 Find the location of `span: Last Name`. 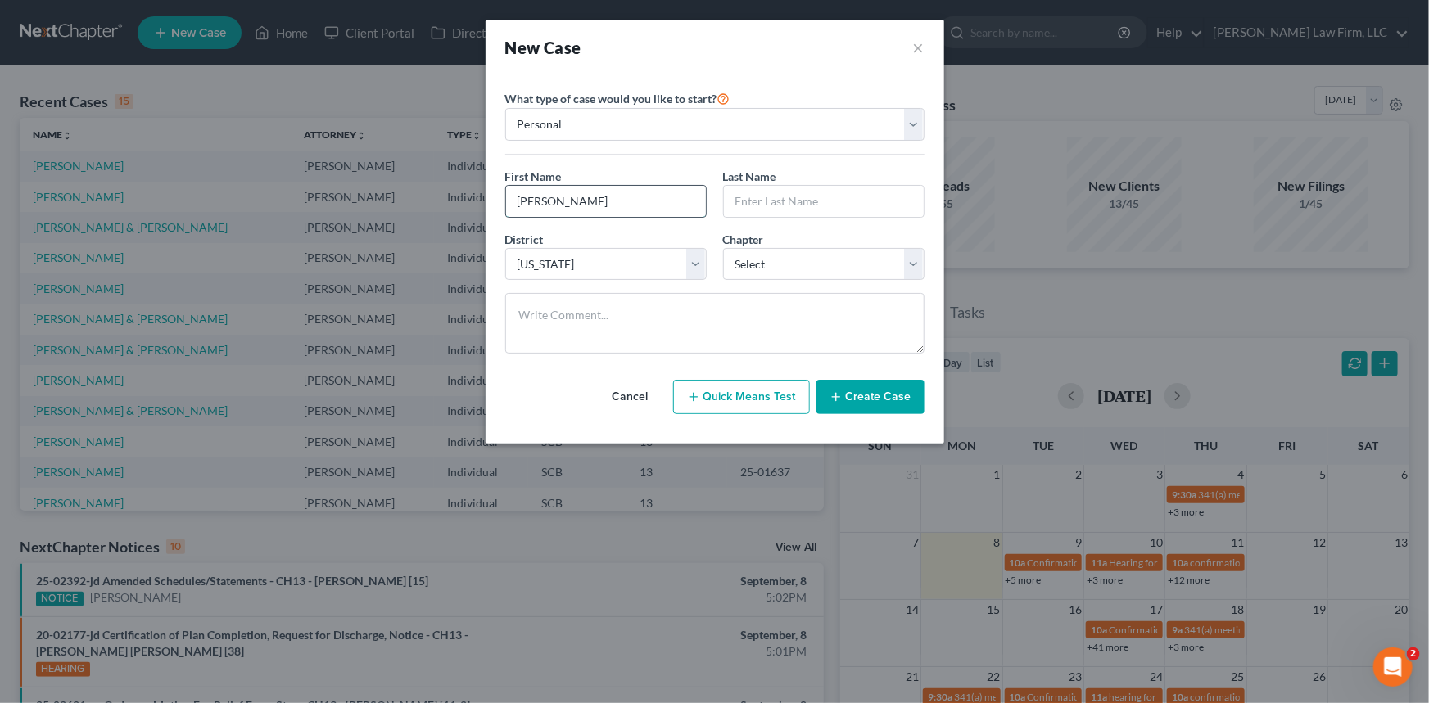

span: Last Name is located at coordinates (749, 176).